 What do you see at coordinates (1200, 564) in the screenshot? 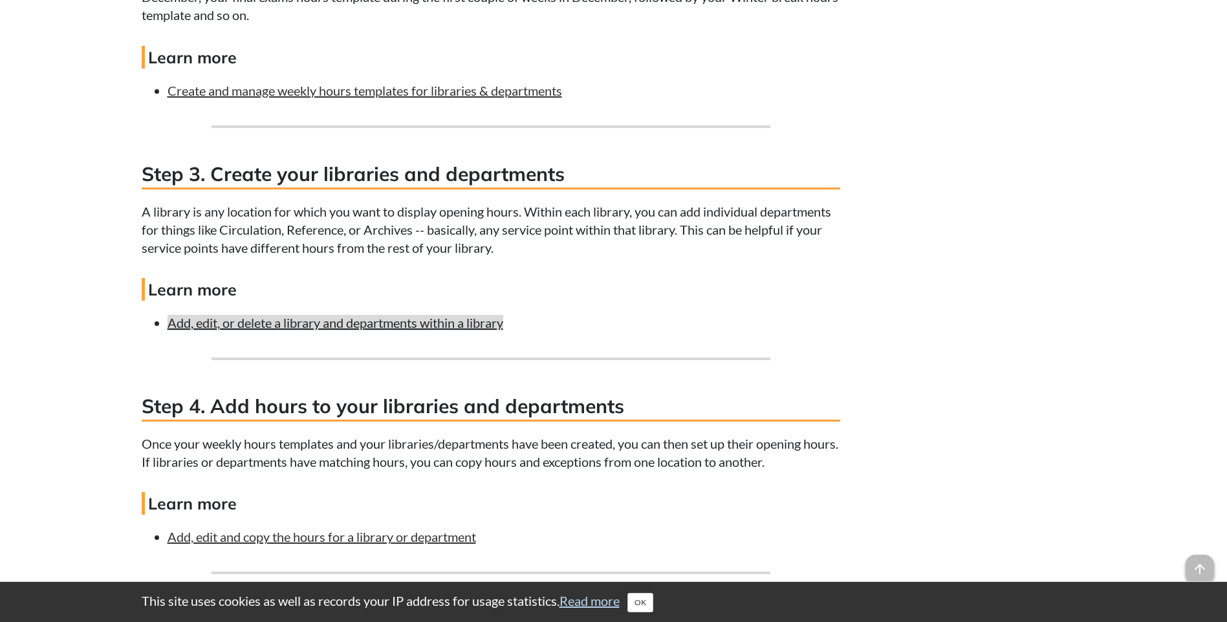
I see `a: arrow_upward` at bounding box center [1200, 564].